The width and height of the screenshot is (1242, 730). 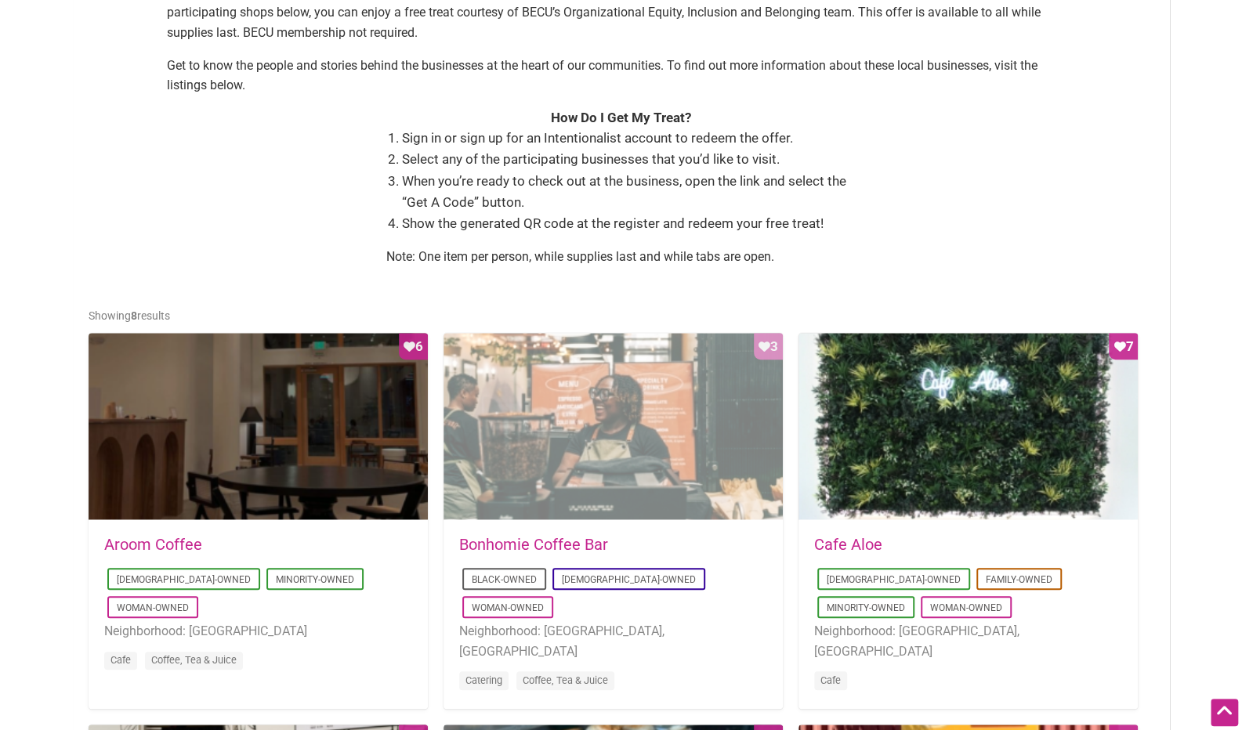 I want to click on p: Note: One item per person, while supplies last and while tabs are open., so click(x=621, y=257).